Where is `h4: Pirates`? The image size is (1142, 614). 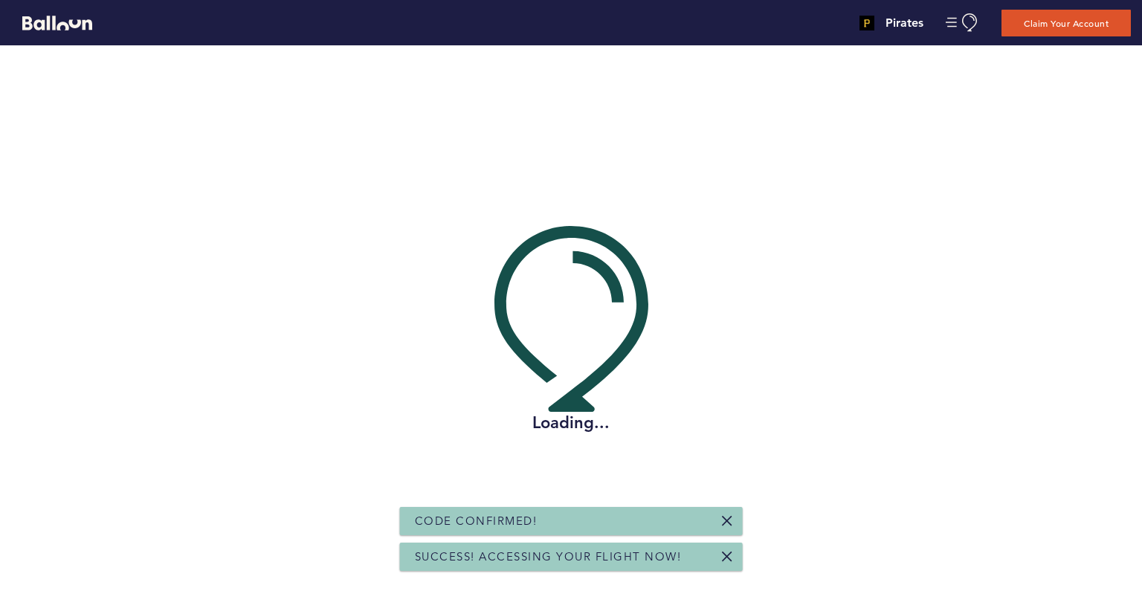 h4: Pirates is located at coordinates (904, 23).